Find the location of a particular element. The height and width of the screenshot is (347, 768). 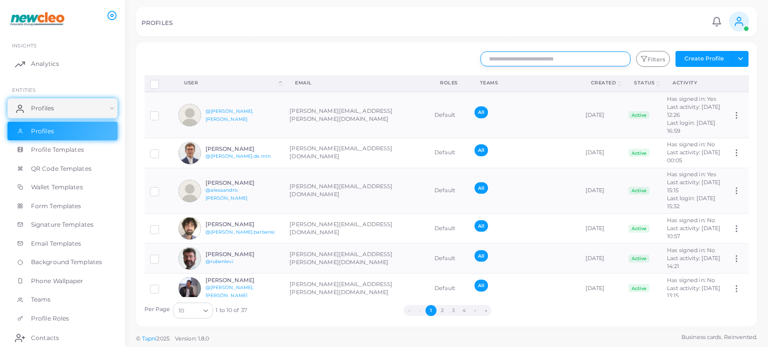

span: 10 is located at coordinates (181, 311).